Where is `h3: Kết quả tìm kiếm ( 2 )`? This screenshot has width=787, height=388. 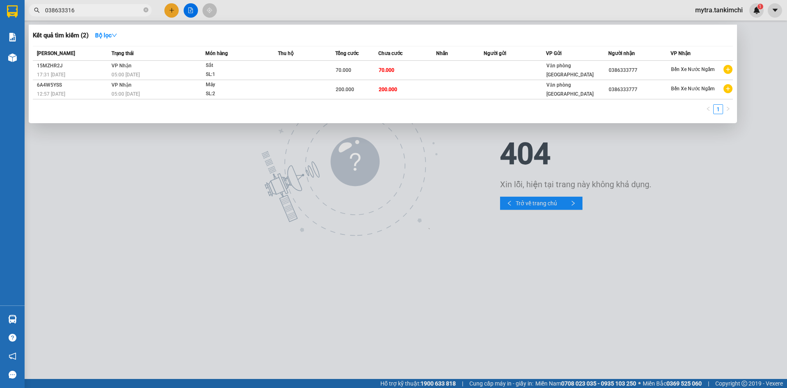
h3: Kết quả tìm kiếm ( 2 ) is located at coordinates (61, 35).